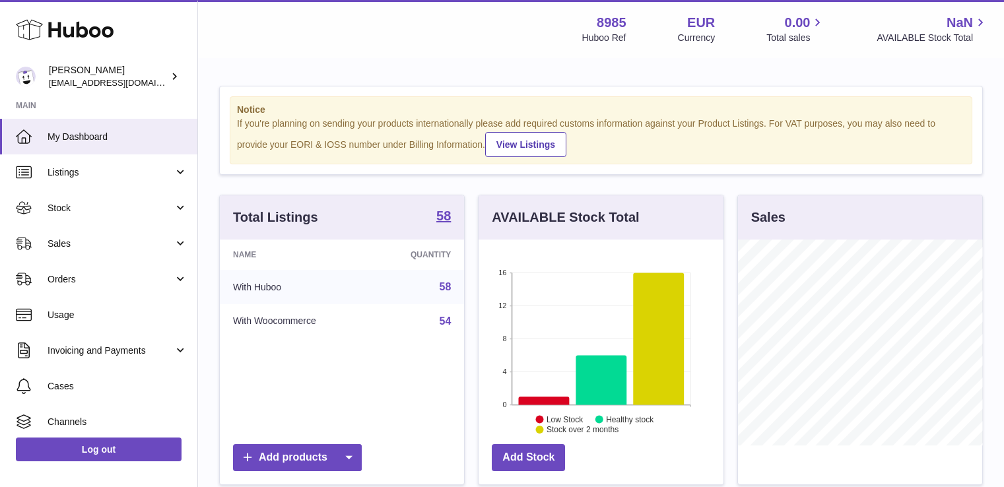  What do you see at coordinates (505, 339) in the screenshot?
I see `text: 8` at bounding box center [505, 339].